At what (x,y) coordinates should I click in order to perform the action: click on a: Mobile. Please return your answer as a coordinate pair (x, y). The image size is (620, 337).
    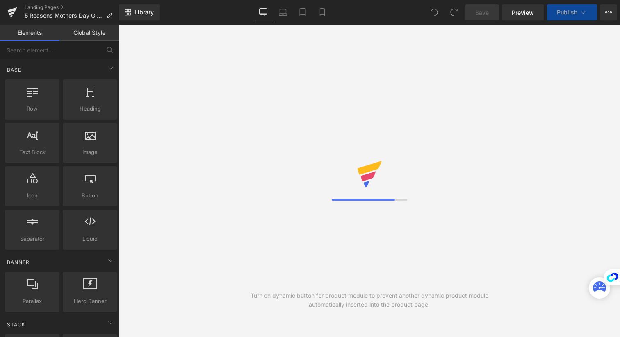
    Looking at the image, I should click on (322, 12).